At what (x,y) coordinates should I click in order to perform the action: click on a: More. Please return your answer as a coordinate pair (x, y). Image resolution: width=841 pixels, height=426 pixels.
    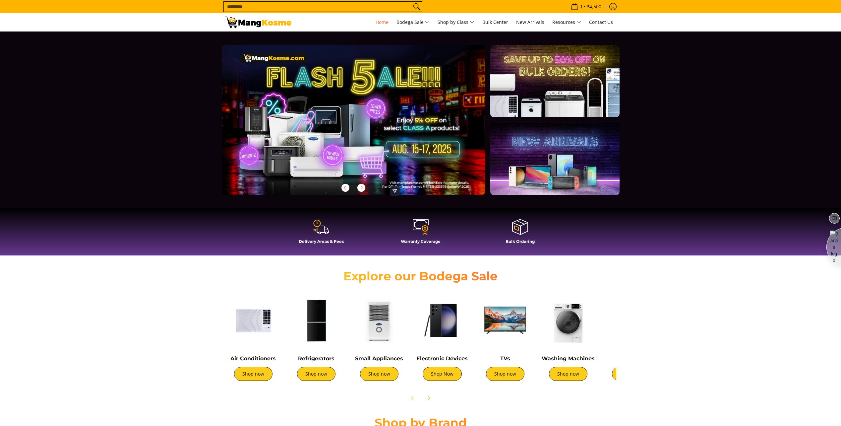
    Looking at the image, I should click on (364, 125).